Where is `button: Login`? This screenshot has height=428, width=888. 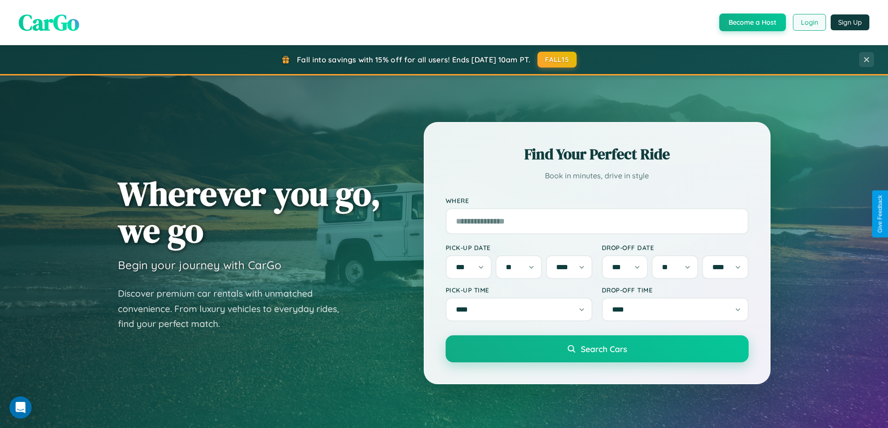
button: Login is located at coordinates (809, 22).